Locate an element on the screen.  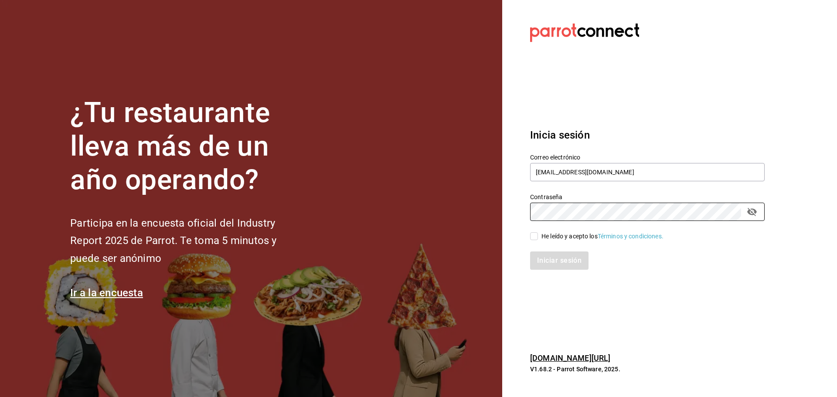
div: He leído y acepto los is located at coordinates (602, 236).